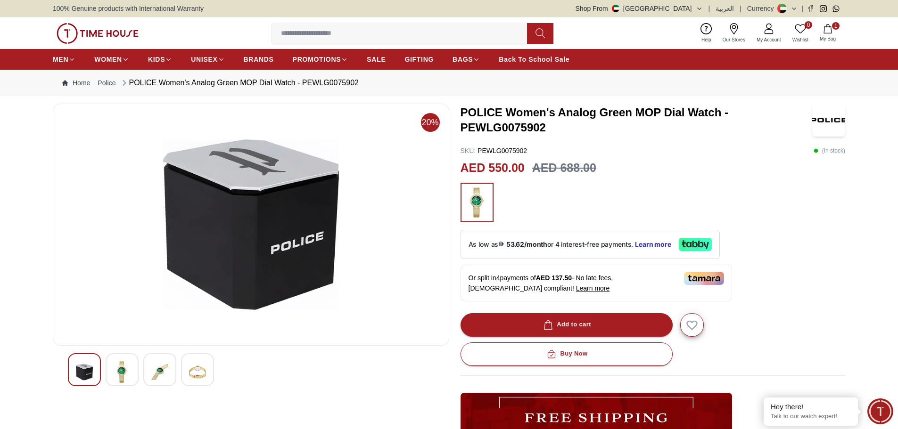 Image resolution: width=898 pixels, height=429 pixels. Describe the element at coordinates (534, 59) in the screenshot. I see `a: Back To School Sale` at that location.